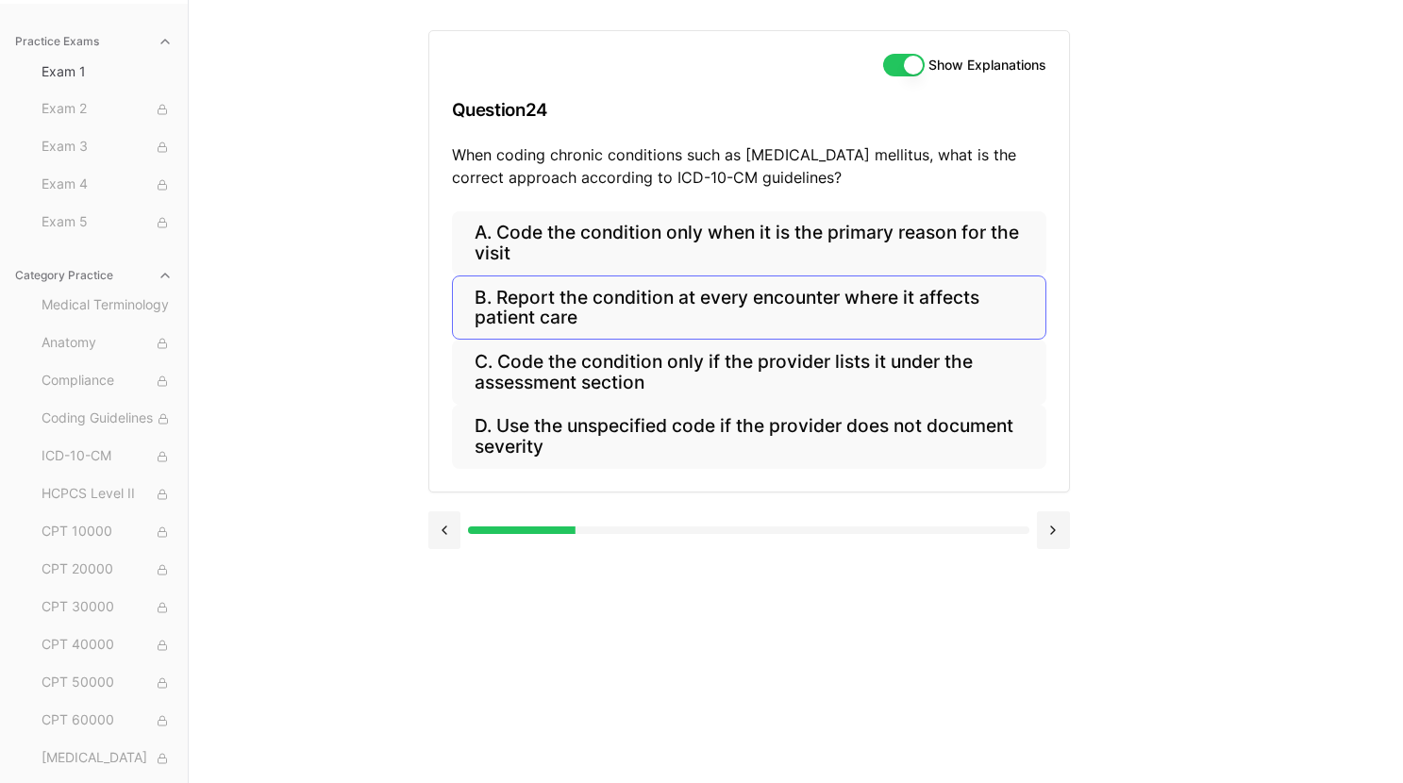  I want to click on button: ICD-10-CM, so click(107, 457).